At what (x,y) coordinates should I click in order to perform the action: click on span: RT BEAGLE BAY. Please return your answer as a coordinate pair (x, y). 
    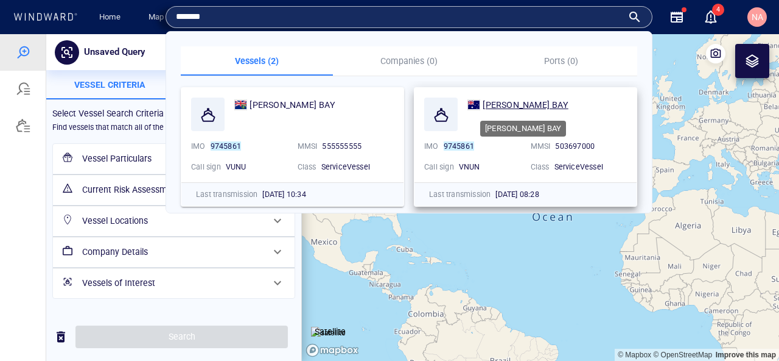
    Looking at the image, I should click on (292, 105).